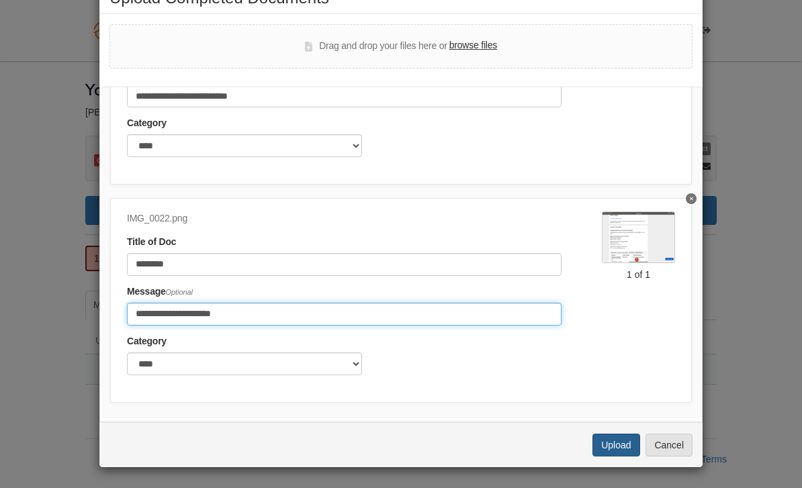 The image size is (802, 488). I want to click on span: Optional, so click(179, 292).